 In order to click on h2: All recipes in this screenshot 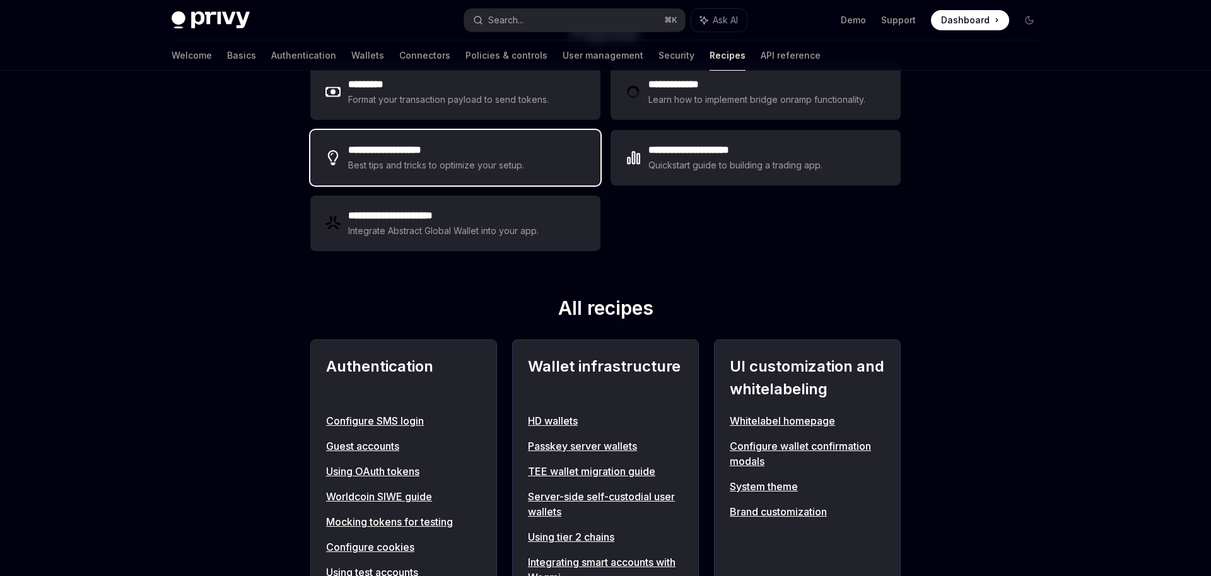, I will do `click(605, 310)`.